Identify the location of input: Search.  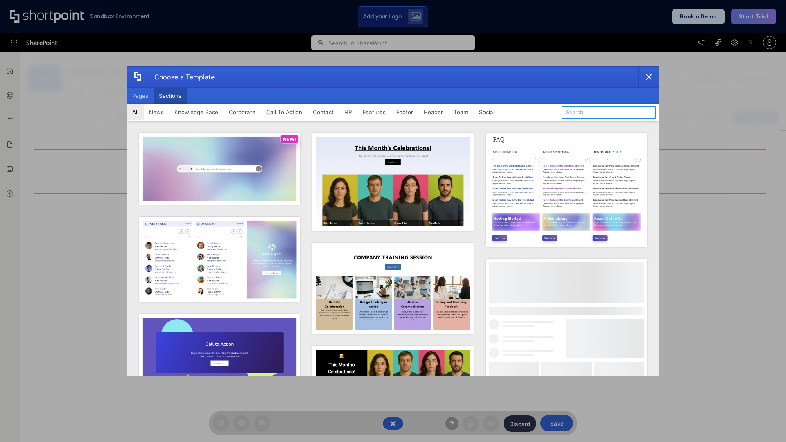
(608, 113).